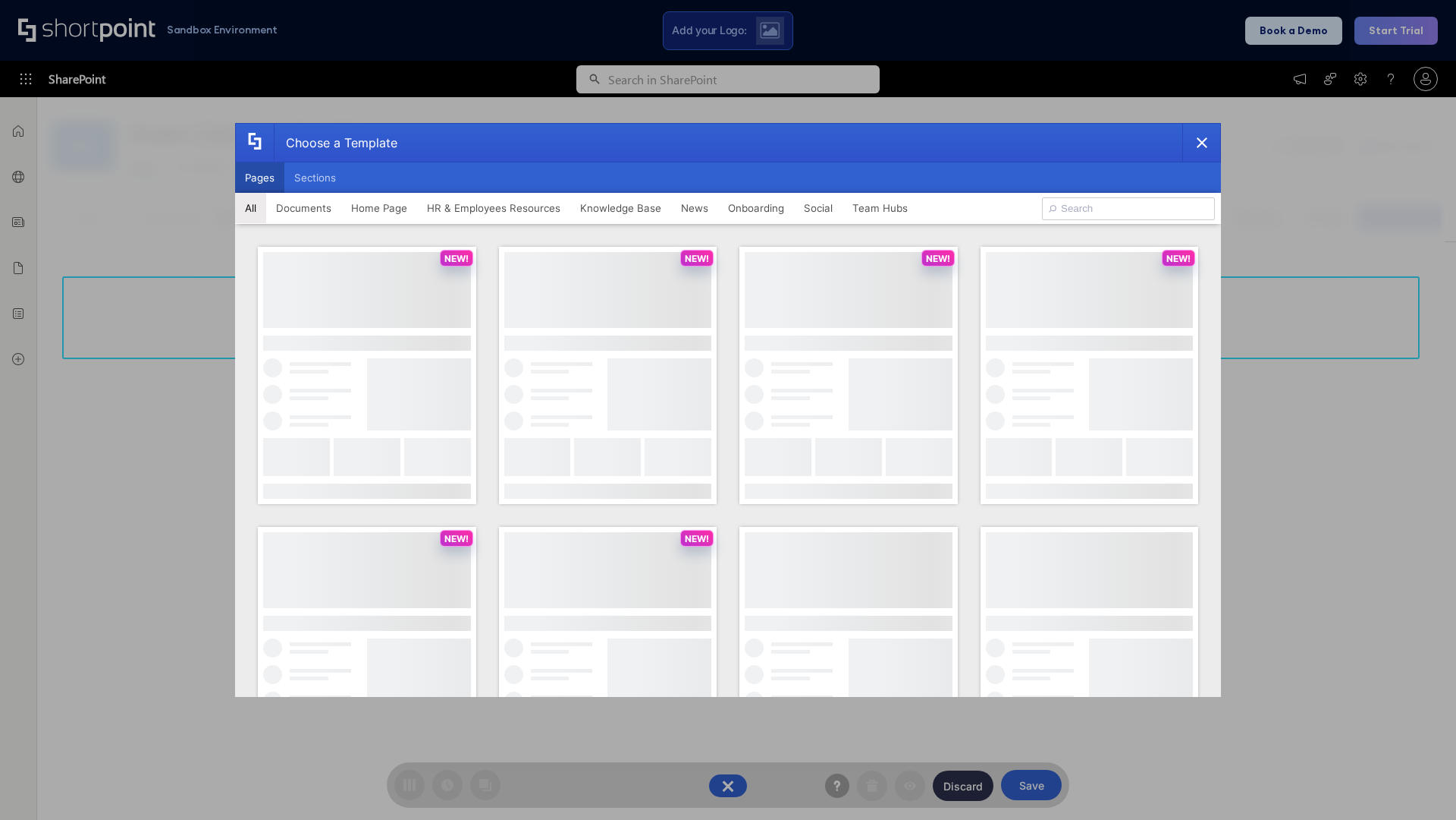  I want to click on button: Pages, so click(259, 177).